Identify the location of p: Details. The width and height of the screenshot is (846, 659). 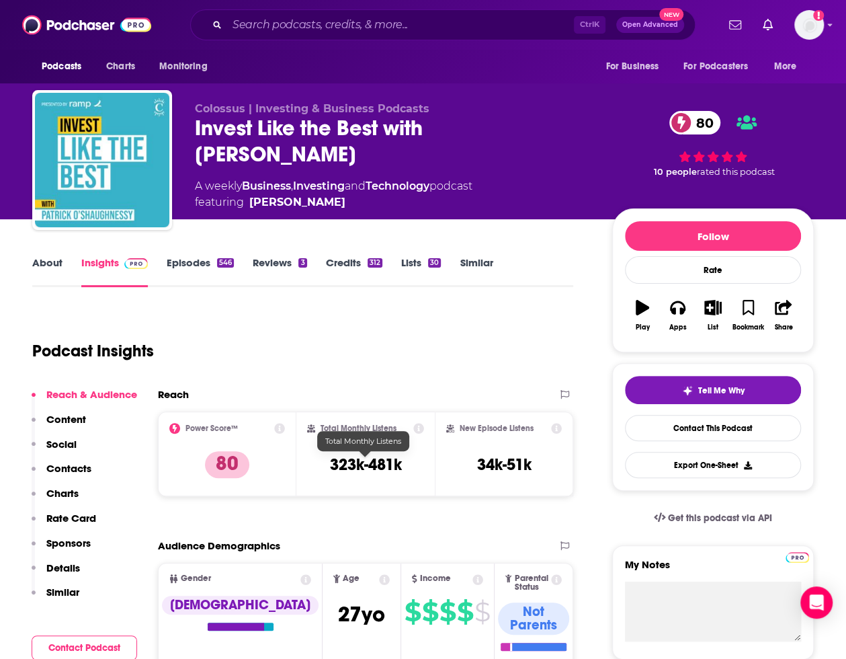
(63, 567).